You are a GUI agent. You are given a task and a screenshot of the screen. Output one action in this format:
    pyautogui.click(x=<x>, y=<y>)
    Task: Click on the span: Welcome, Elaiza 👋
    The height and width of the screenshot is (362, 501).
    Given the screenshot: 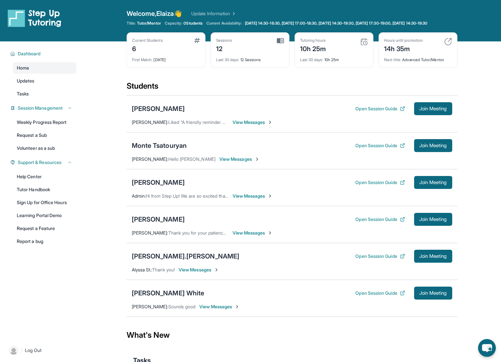 What is the action you would take?
    pyautogui.click(x=154, y=14)
    